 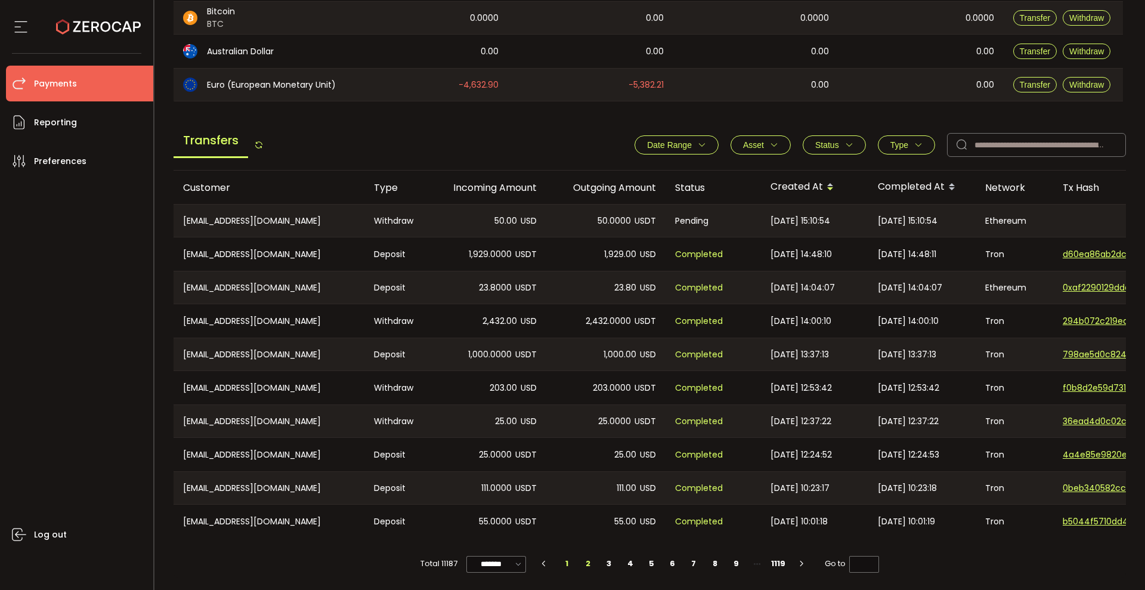 I want to click on span: Euro (European Monetary Unit), so click(x=271, y=85).